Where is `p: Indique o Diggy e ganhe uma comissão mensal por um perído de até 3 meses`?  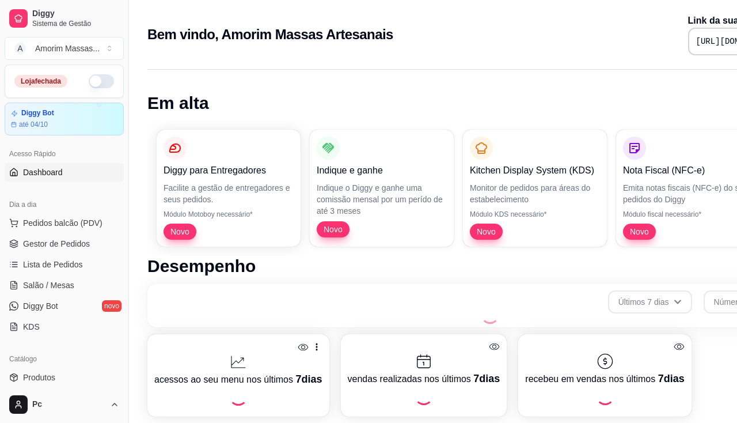
p: Indique o Diggy e ganhe uma comissão mensal por um perído de até 3 meses is located at coordinates (382, 199).